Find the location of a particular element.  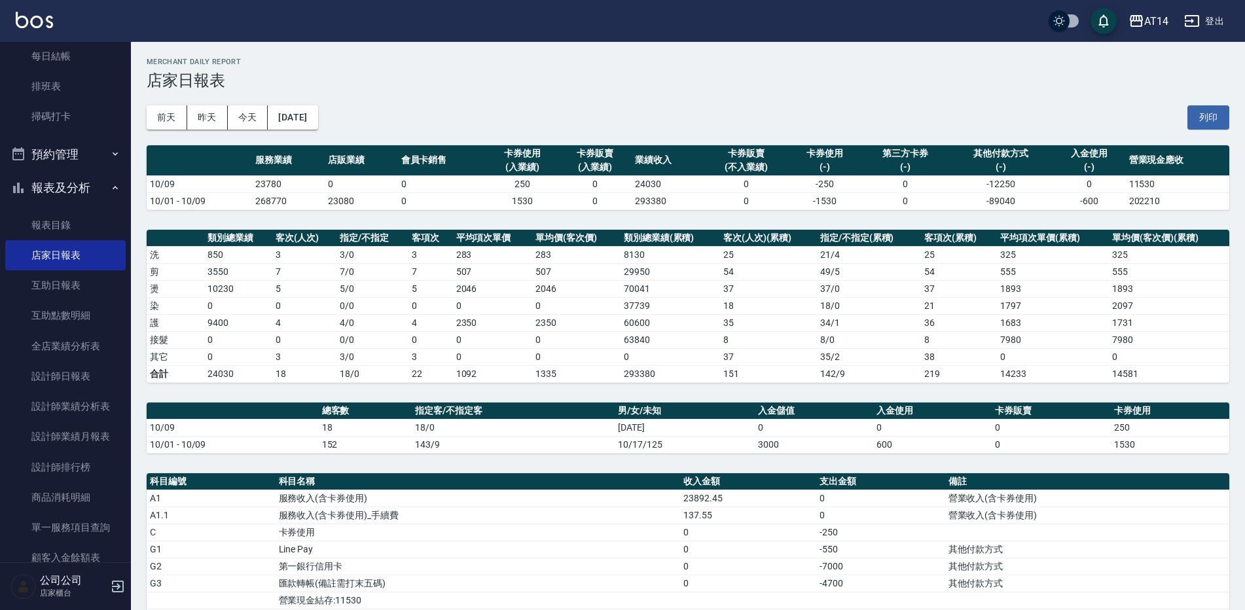

a: 設計師日報表 is located at coordinates (65, 377).